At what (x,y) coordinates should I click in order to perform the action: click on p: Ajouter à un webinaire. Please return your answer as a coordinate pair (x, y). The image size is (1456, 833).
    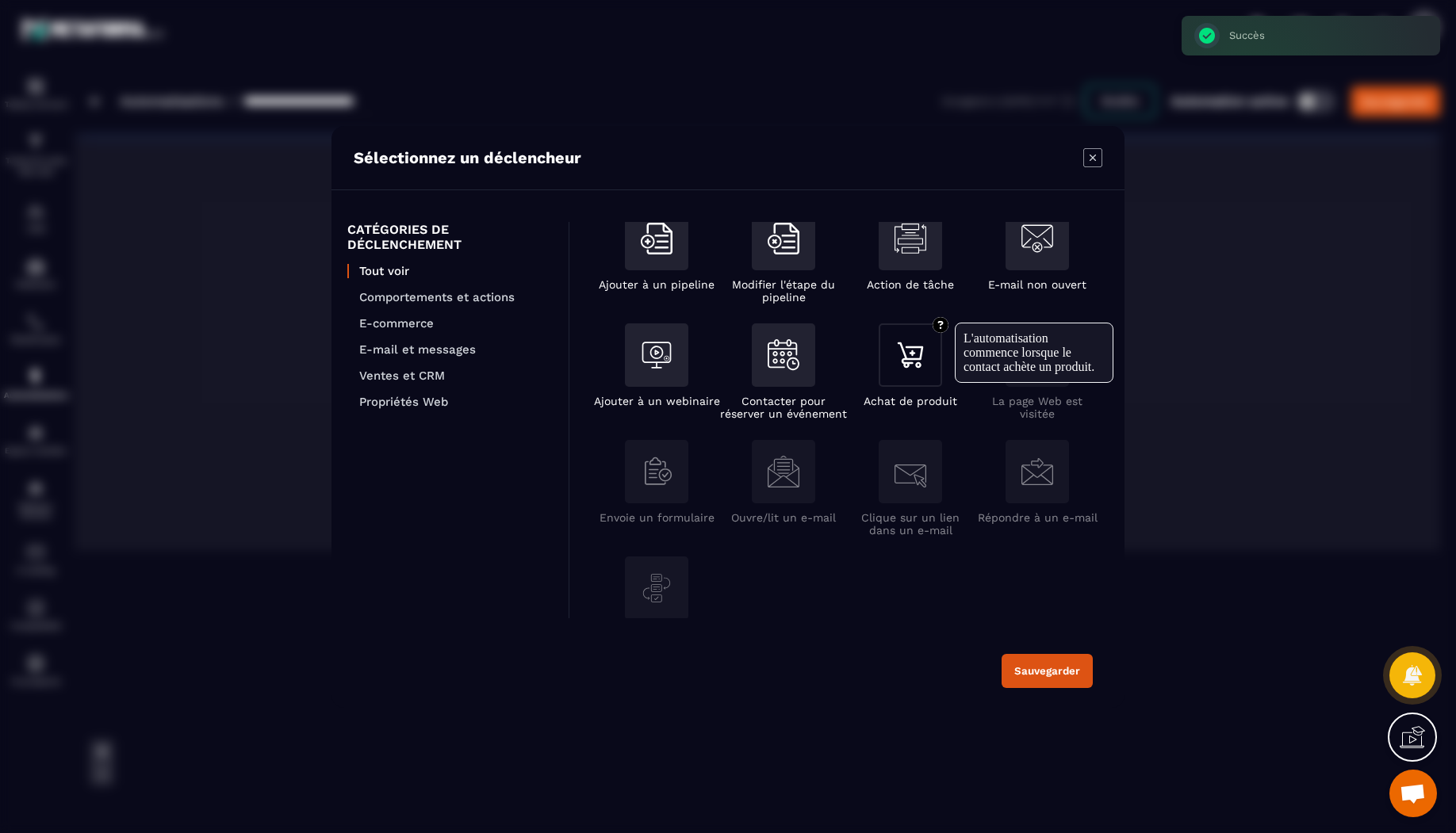
    Looking at the image, I should click on (657, 401).